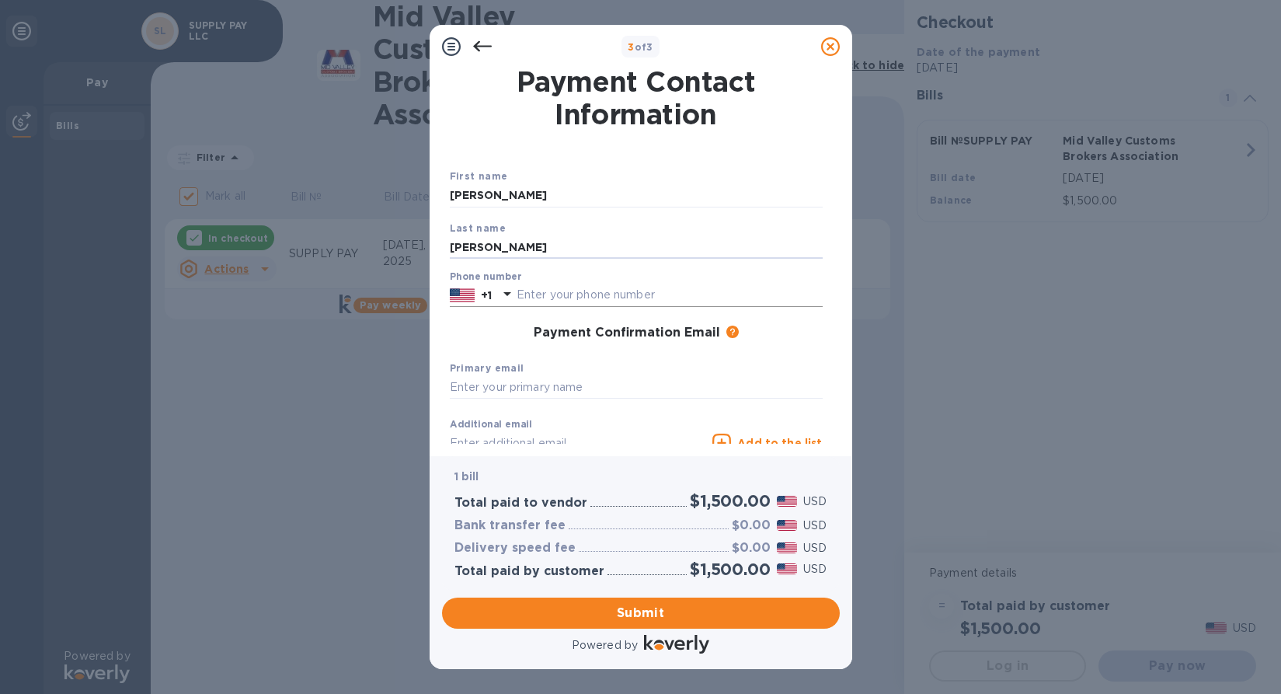  I want to click on b: Primary email, so click(487, 367).